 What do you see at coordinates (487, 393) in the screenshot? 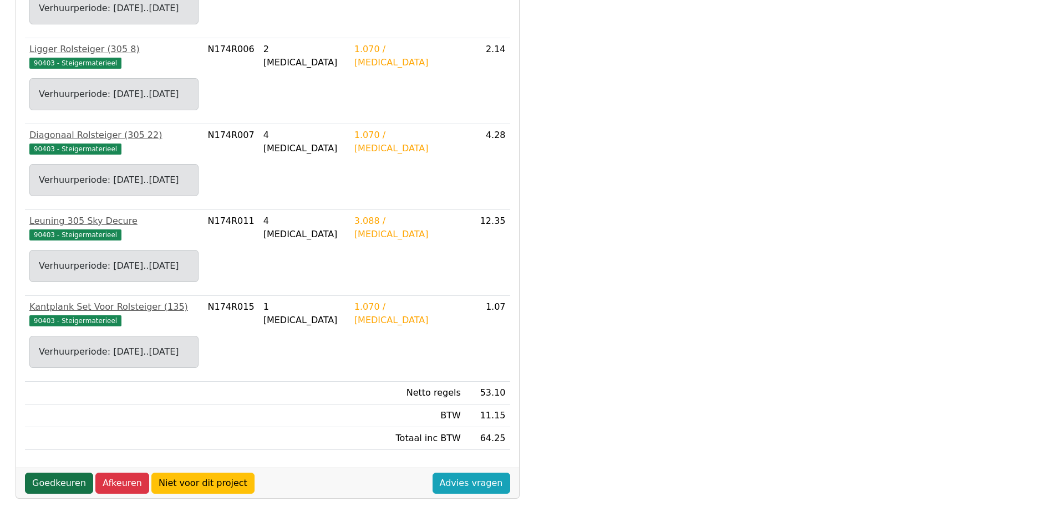
I see `td: 53.10` at bounding box center [487, 393].